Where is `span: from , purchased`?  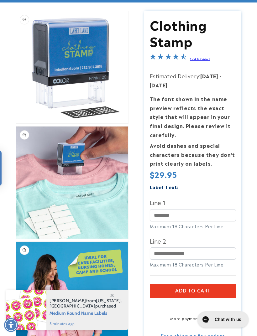 span: from , purchased is located at coordinates (85, 303).